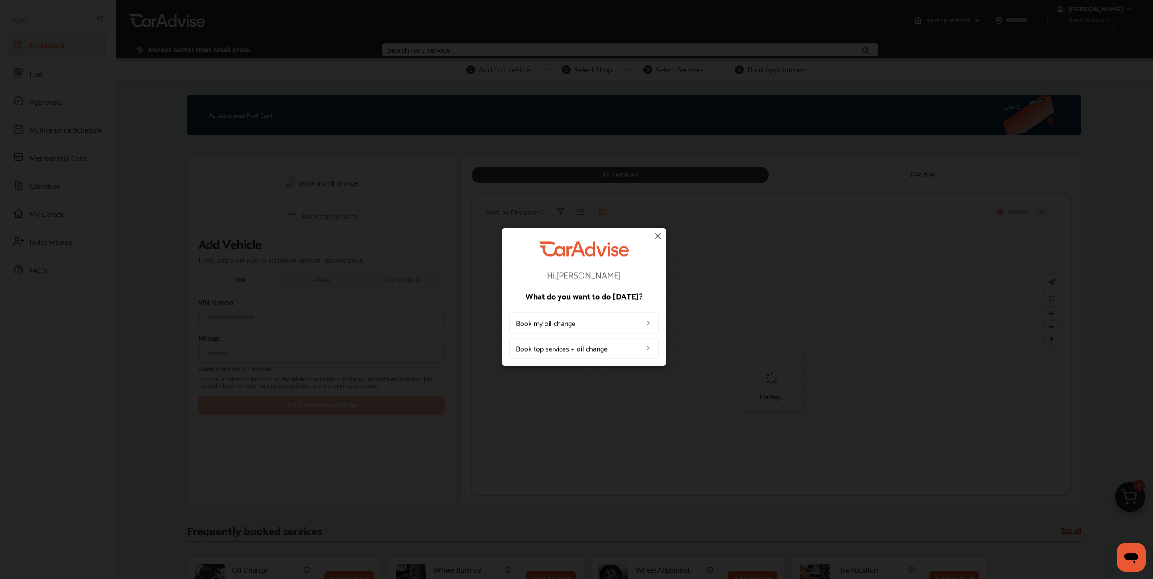 The image size is (1153, 579). Describe the element at coordinates (584, 323) in the screenshot. I see `a: Book my oil change` at that location.